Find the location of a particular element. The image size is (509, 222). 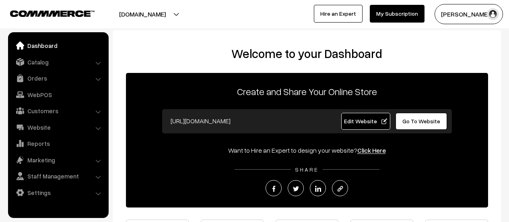

a: WebPOS is located at coordinates (58, 95).